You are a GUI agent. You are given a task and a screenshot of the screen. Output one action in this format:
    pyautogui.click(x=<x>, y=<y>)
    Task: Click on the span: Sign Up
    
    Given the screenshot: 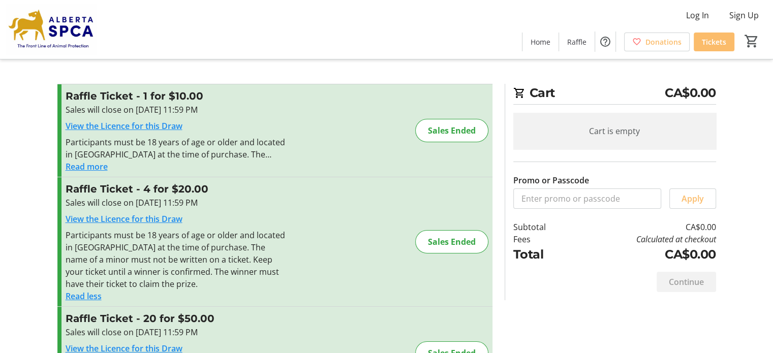 What is the action you would take?
    pyautogui.click(x=744, y=15)
    